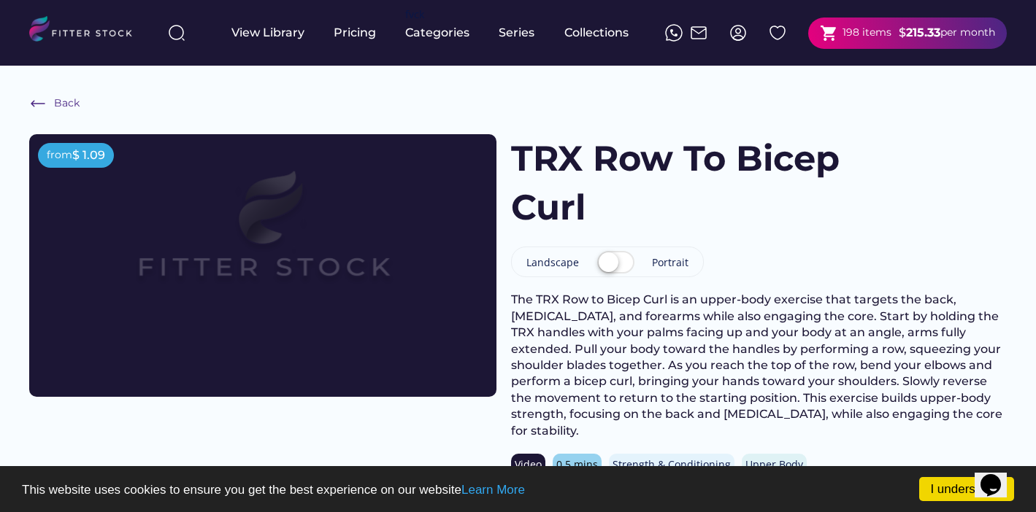  Describe the element at coordinates (517, 33) in the screenshot. I see `div: Series` at that location.